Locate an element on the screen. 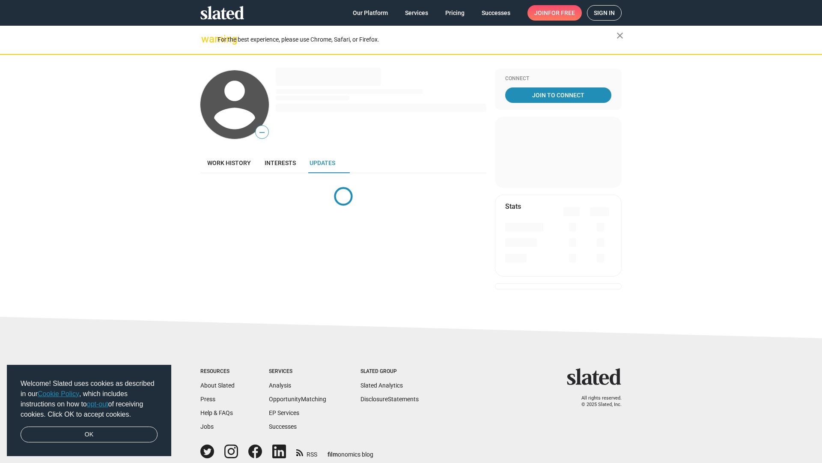 The height and width of the screenshot is (463, 822). a: Interests is located at coordinates (280, 163).